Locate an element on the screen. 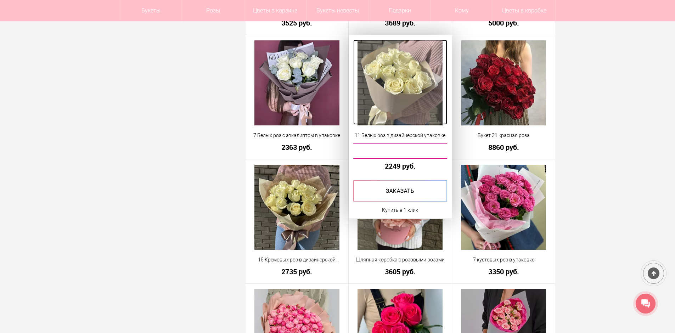 Image resolution: width=675 pixels, height=333 pixels. a: 15 Кремовых роз в дизайнерской упаковке is located at coordinates (297, 260).